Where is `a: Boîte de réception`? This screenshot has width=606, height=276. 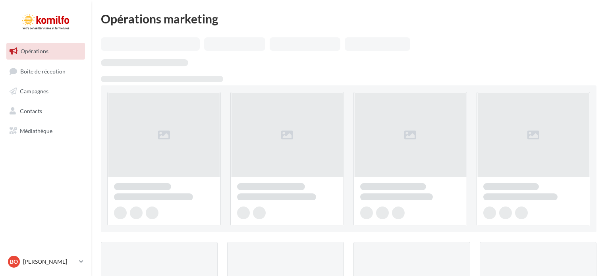 a: Boîte de réception is located at coordinates (46, 71).